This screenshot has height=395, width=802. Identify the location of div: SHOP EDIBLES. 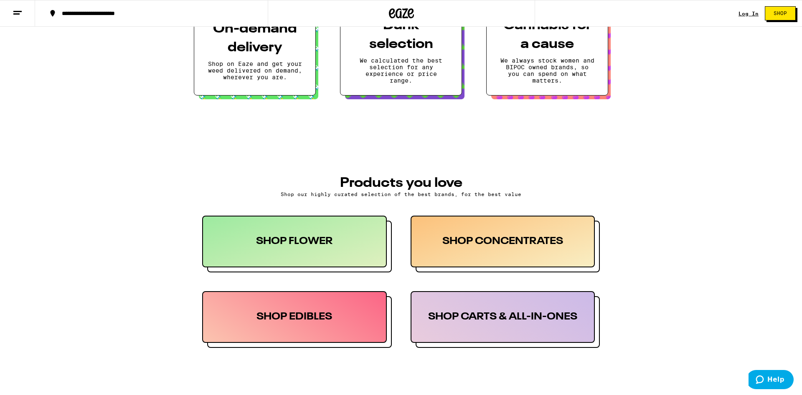
(294, 317).